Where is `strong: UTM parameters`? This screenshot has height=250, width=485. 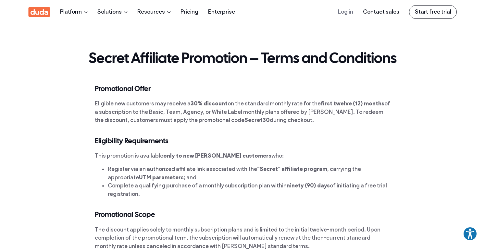 strong: UTM parameters is located at coordinates (161, 178).